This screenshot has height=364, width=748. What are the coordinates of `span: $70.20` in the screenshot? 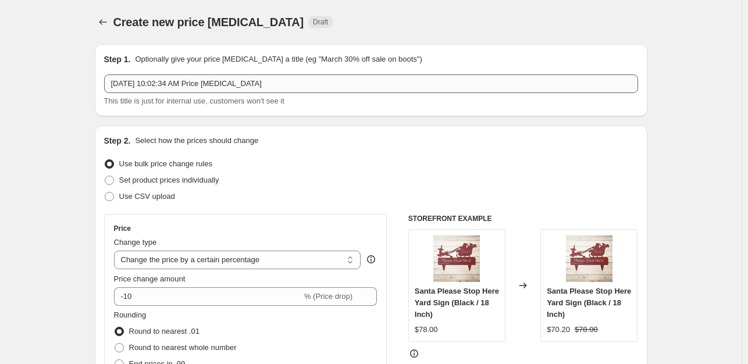 It's located at (559, 329).